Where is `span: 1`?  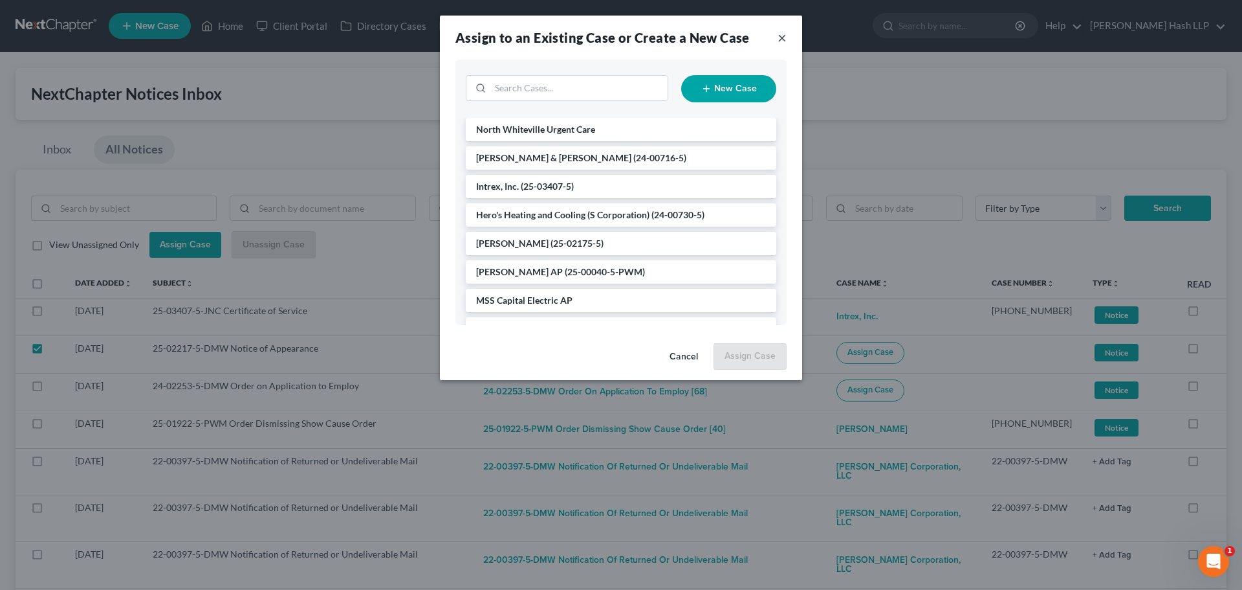 span: 1 is located at coordinates (1230, 551).